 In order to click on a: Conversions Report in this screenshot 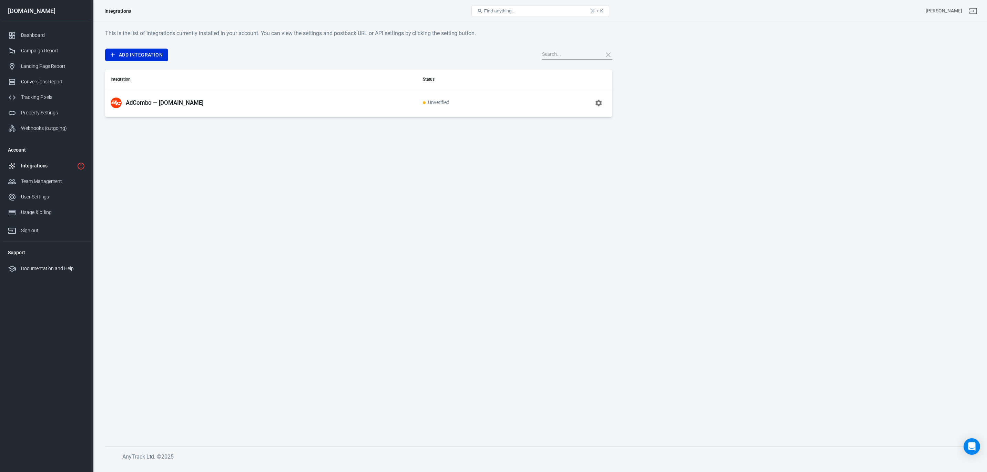, I will do `click(47, 82)`.